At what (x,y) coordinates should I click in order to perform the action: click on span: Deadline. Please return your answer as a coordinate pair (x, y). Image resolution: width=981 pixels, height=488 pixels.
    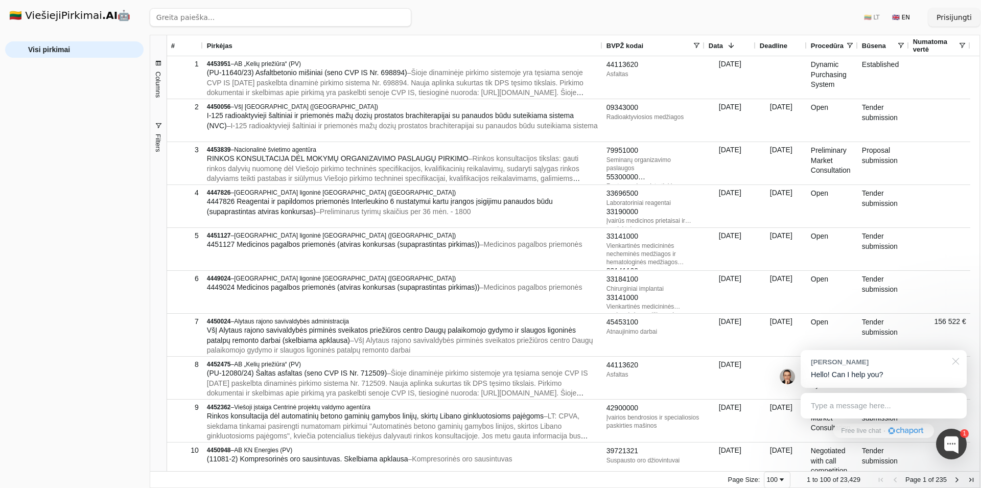
    Looking at the image, I should click on (774, 45).